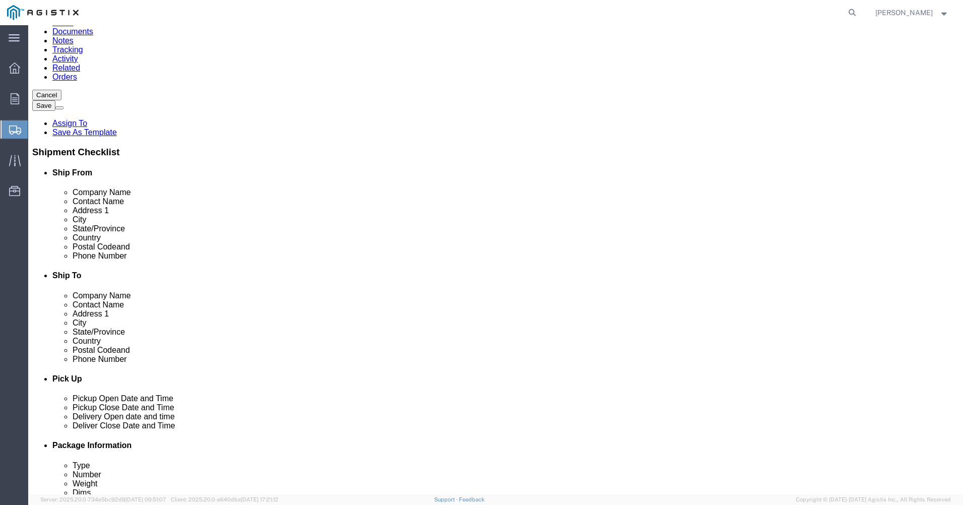 The width and height of the screenshot is (963, 505). What do you see at coordinates (447, 499) in the screenshot?
I see `a: Support` at bounding box center [447, 499].